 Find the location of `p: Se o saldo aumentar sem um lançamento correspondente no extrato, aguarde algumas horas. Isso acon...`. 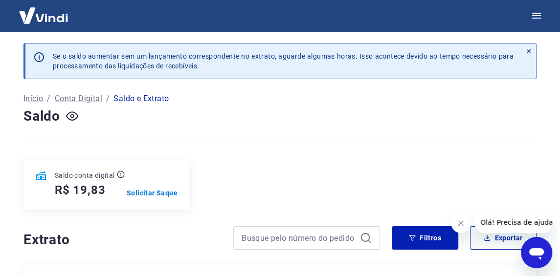

p: Se o saldo aumentar sem um lançamento correspondente no extrato, aguarde algumas horas. Isso acon... is located at coordinates (283, 61).